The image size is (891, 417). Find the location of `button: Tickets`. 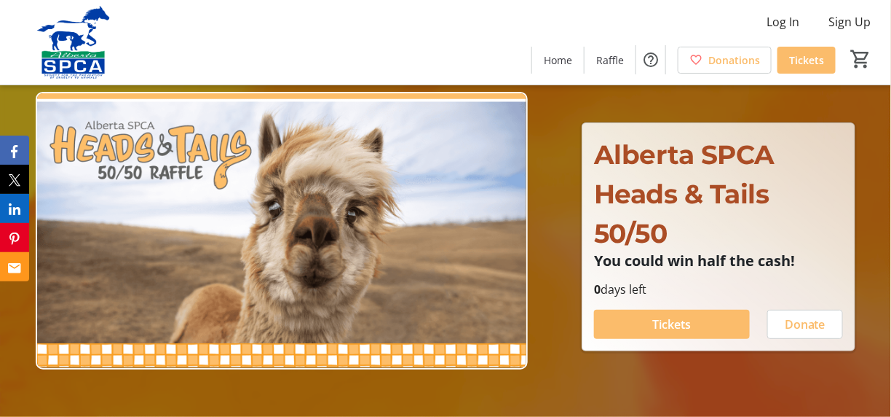

button: Tickets is located at coordinates (672, 324).